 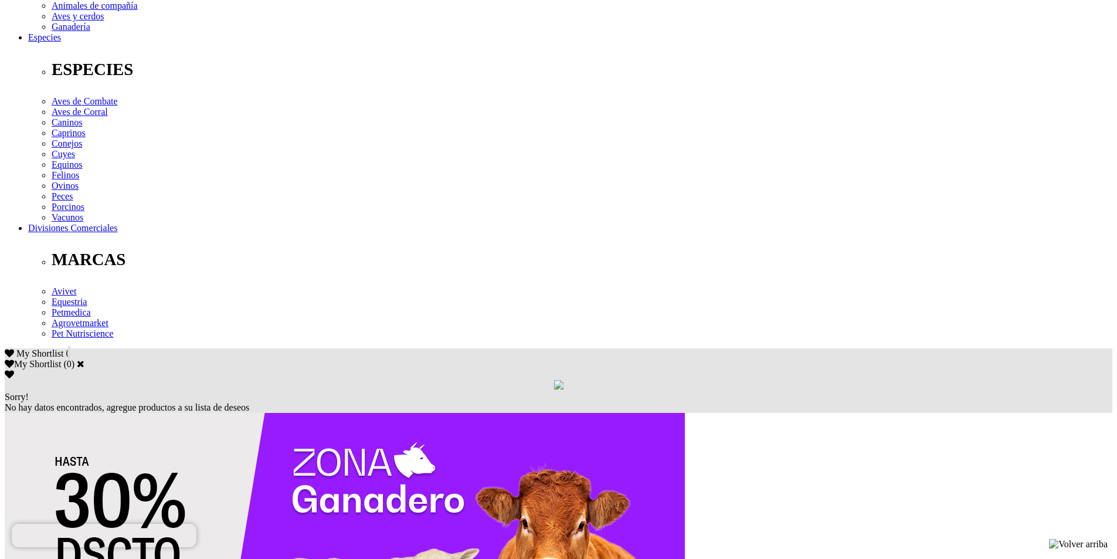 I want to click on span: Conejos, so click(x=67, y=143).